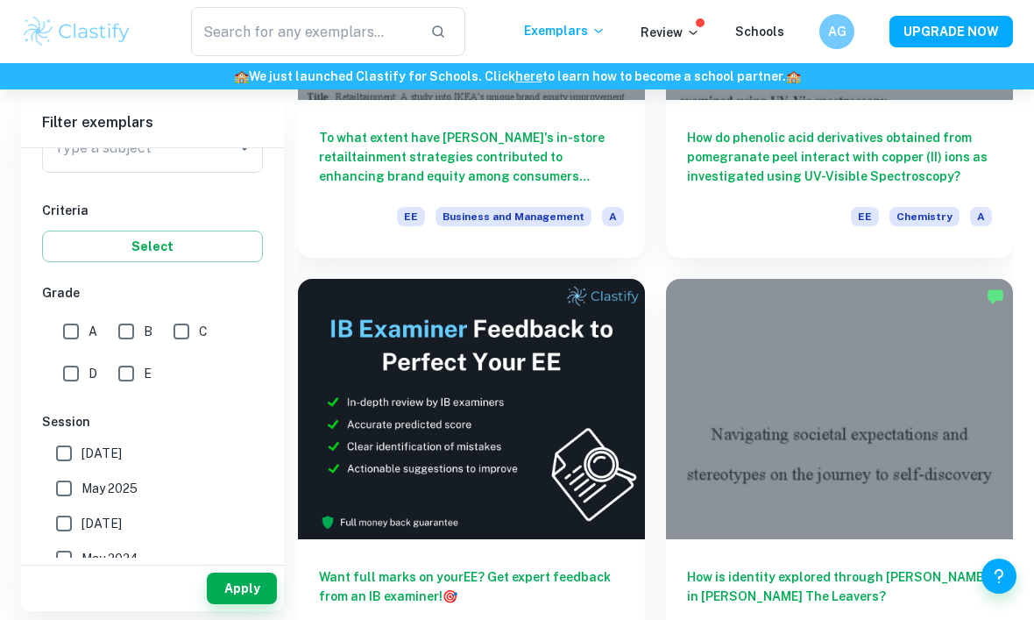 The width and height of the screenshot is (1034, 620). I want to click on span: D, so click(93, 373).